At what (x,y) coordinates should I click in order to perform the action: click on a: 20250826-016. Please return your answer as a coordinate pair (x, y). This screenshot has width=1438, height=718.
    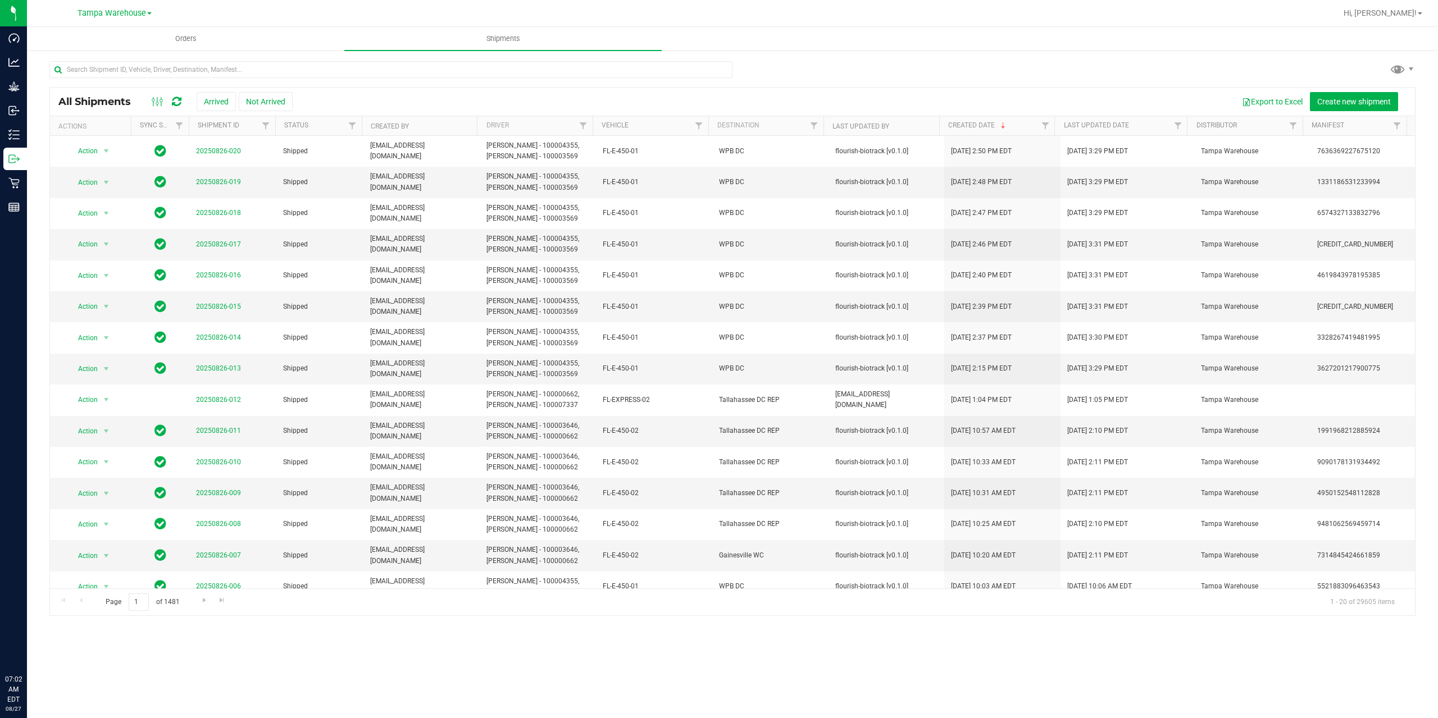
    Looking at the image, I should click on (218, 275).